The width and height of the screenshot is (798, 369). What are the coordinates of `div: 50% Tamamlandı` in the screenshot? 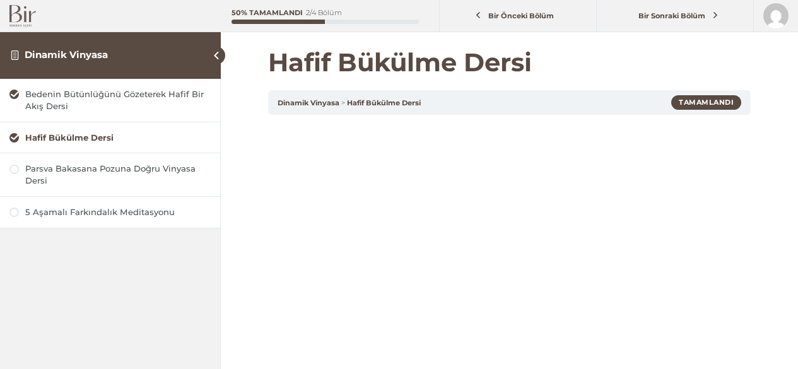 It's located at (267, 13).